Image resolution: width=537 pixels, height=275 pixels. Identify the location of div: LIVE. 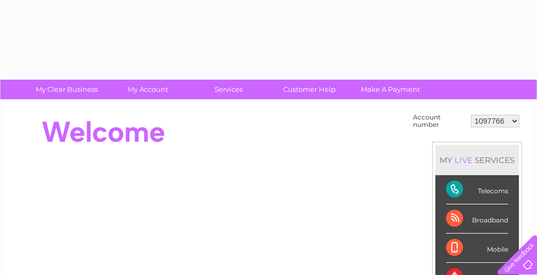
(463, 160).